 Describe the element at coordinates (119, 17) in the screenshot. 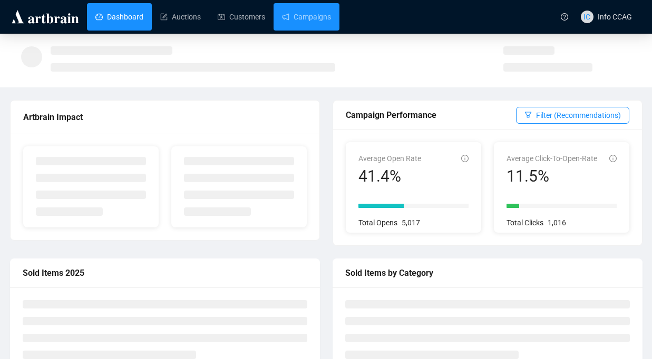

I see `a: Dashboard` at that location.